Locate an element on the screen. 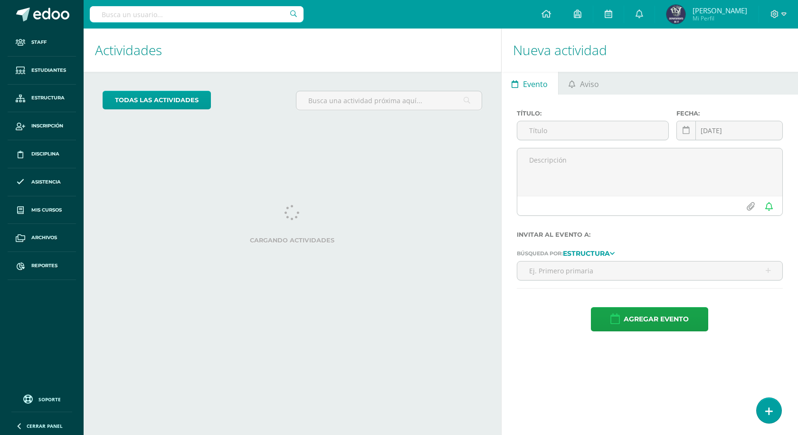  input: Busca un usuario... is located at coordinates (197, 14).